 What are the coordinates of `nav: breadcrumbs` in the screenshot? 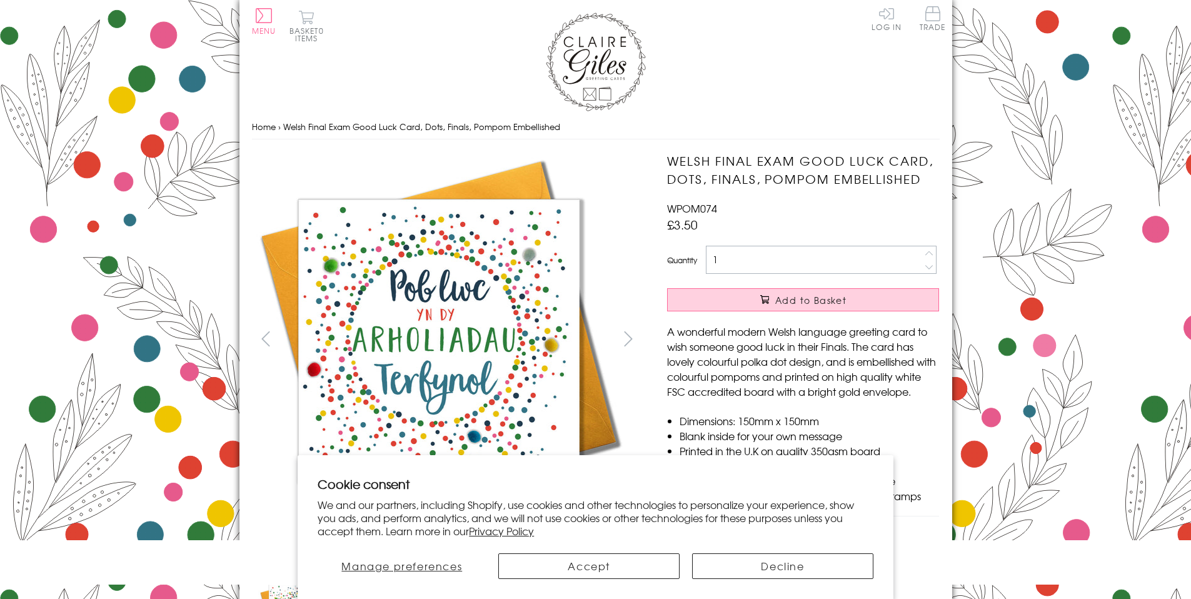 It's located at (596, 127).